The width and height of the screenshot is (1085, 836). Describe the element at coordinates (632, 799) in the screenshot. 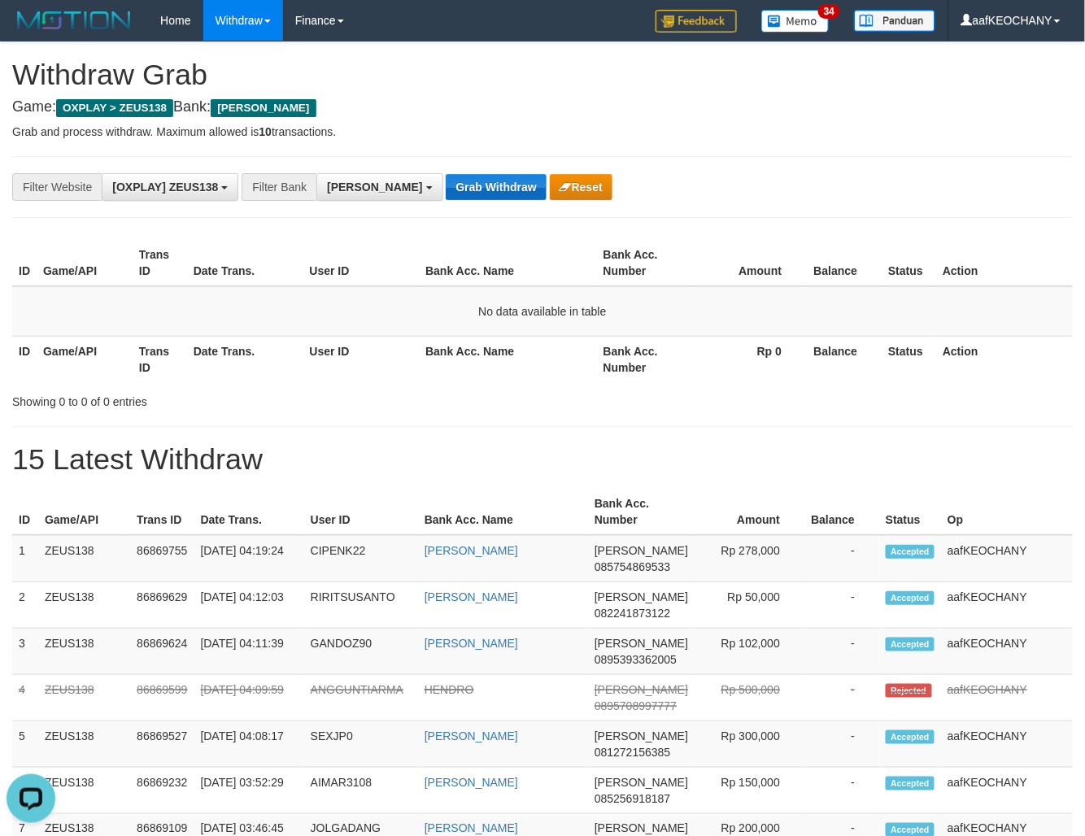

I see `span: Copy 085256918187 to clipboard` at that location.